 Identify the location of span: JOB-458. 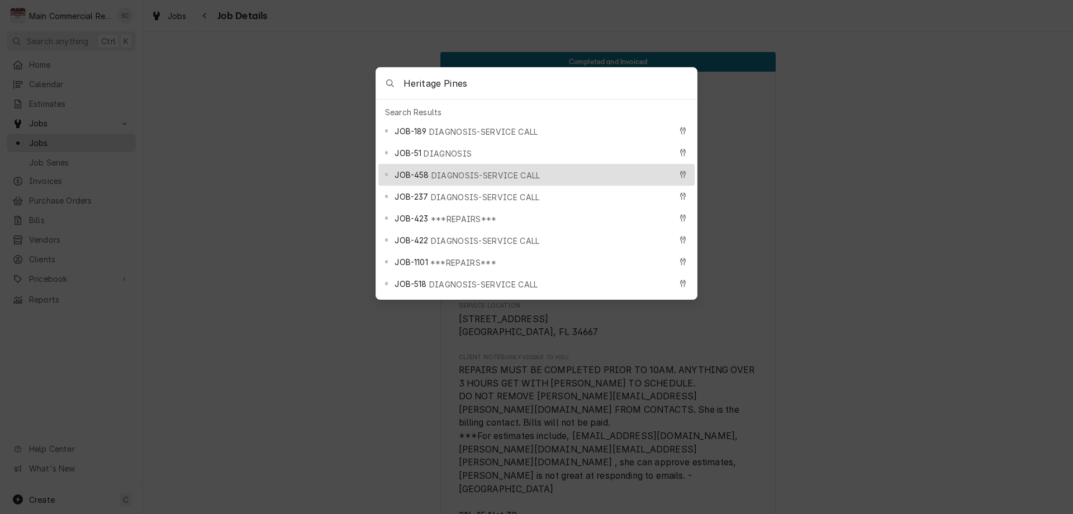
(411, 174).